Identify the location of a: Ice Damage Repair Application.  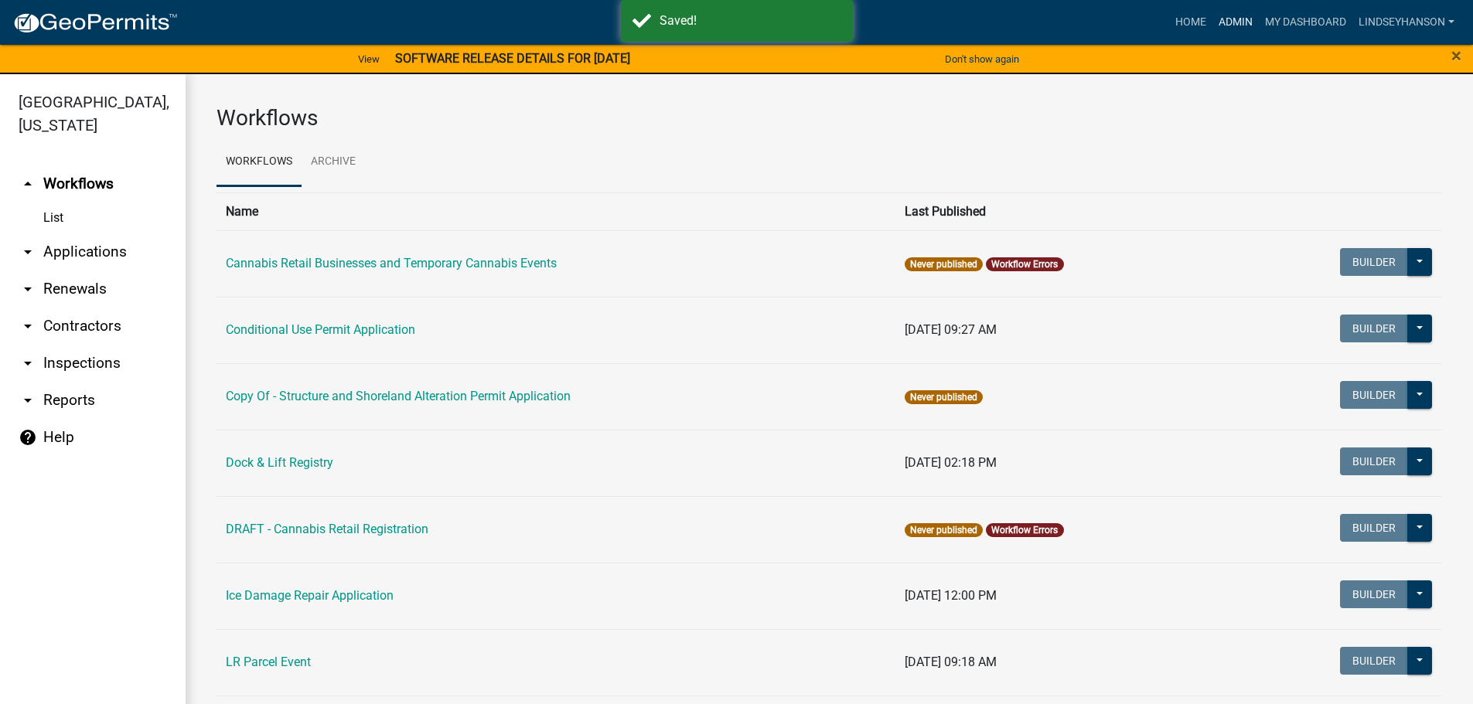
(309, 595).